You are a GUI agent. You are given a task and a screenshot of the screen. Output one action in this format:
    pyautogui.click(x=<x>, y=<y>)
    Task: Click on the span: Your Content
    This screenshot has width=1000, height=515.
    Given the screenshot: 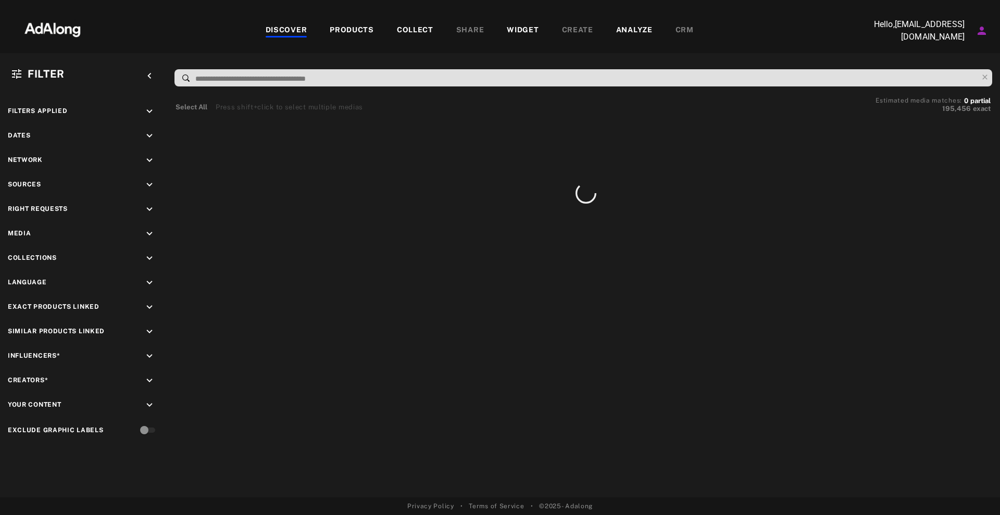 What is the action you would take?
    pyautogui.click(x=34, y=405)
    